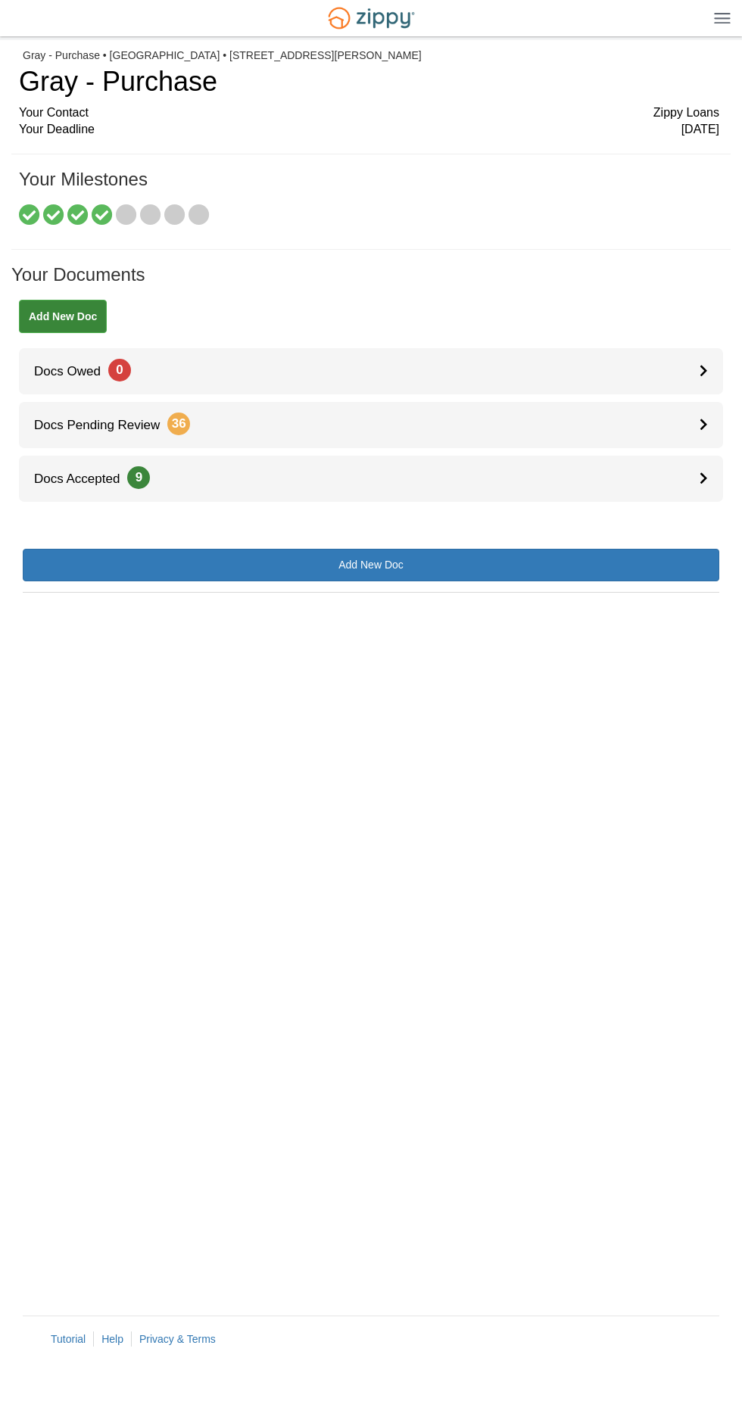 This screenshot has height=1420, width=742. I want to click on a: Docs Owed0, so click(371, 371).